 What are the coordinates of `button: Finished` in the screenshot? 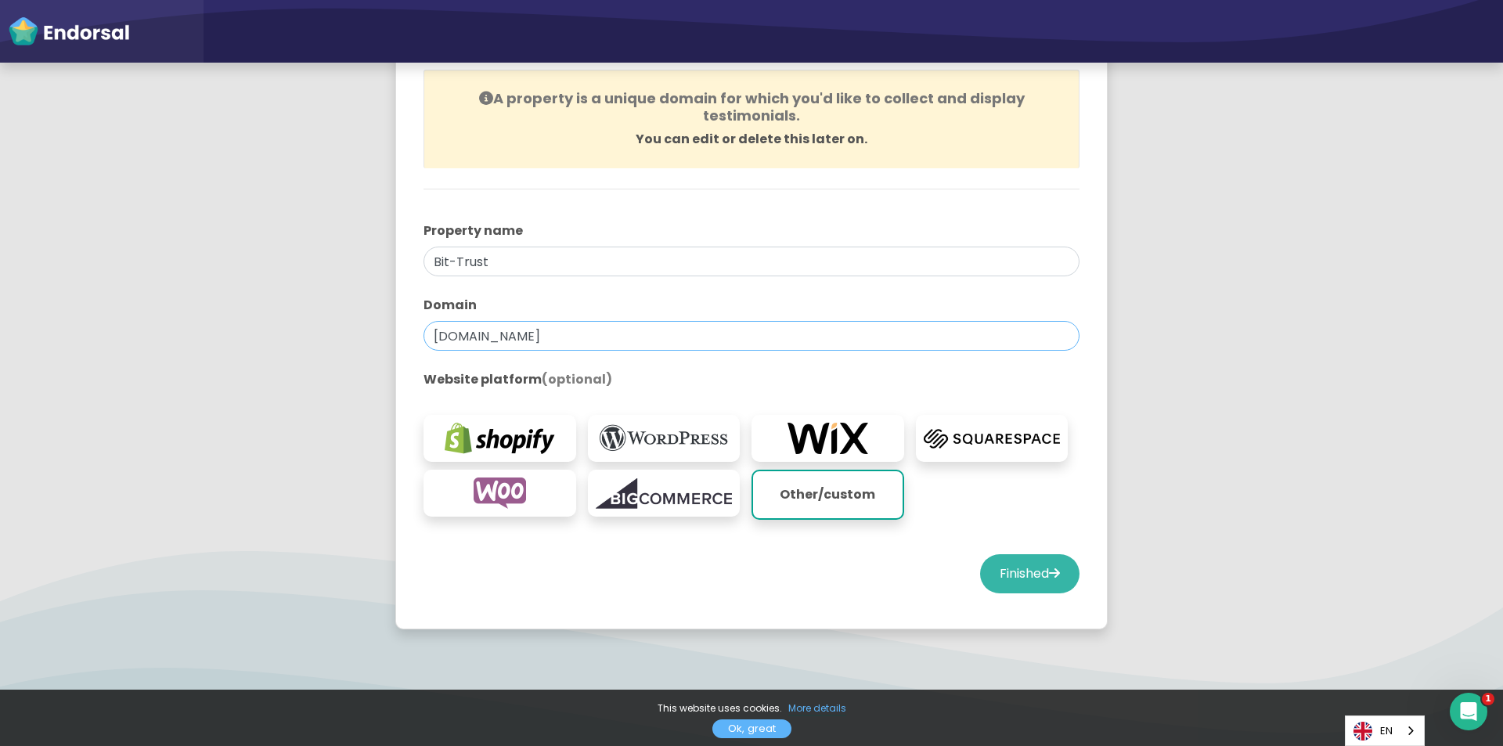 It's located at (1029, 574).